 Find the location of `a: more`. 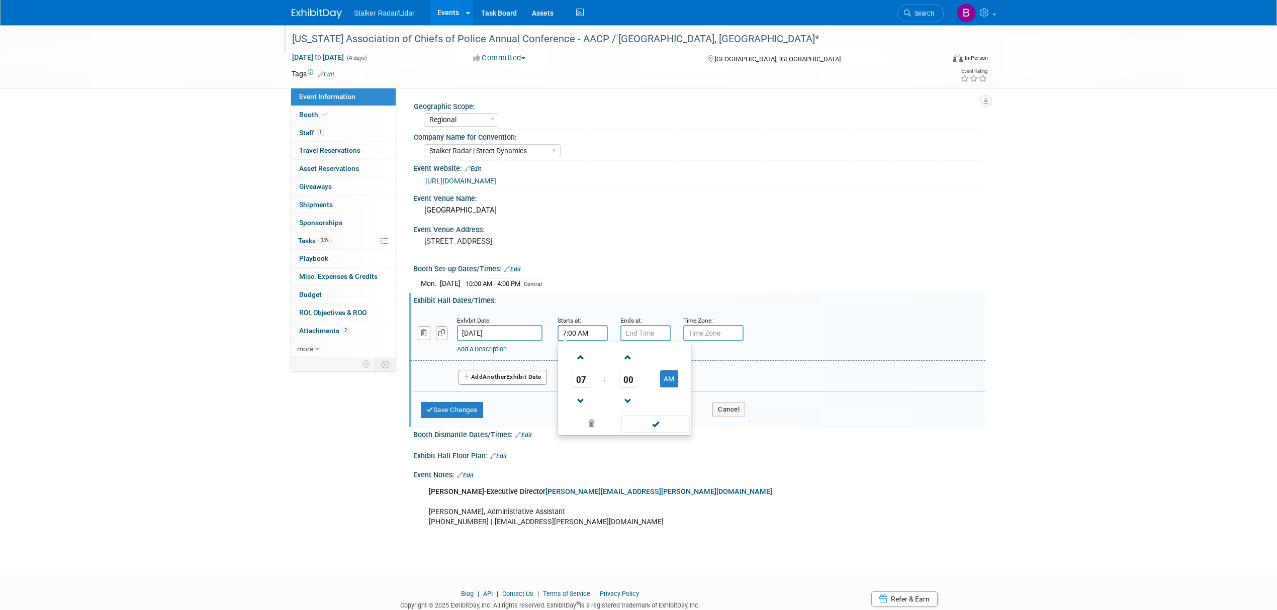

a: more is located at coordinates (343, 349).